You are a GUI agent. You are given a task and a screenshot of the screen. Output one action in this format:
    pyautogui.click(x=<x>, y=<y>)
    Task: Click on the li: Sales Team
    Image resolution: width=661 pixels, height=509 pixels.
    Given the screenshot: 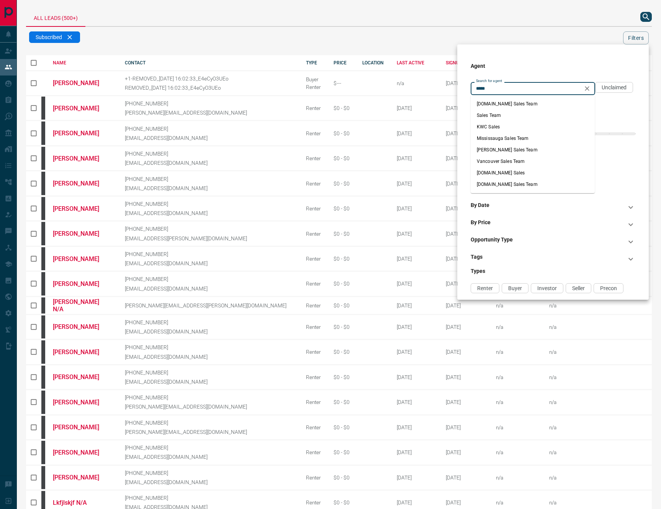 What is the action you would take?
    pyautogui.click(x=533, y=115)
    